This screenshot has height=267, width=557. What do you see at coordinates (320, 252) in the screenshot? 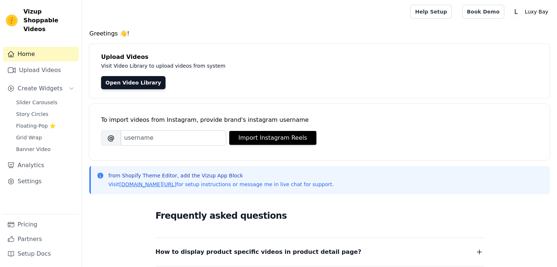
I see `button: How to display product specific videos in product detail page?` at bounding box center [320, 252].